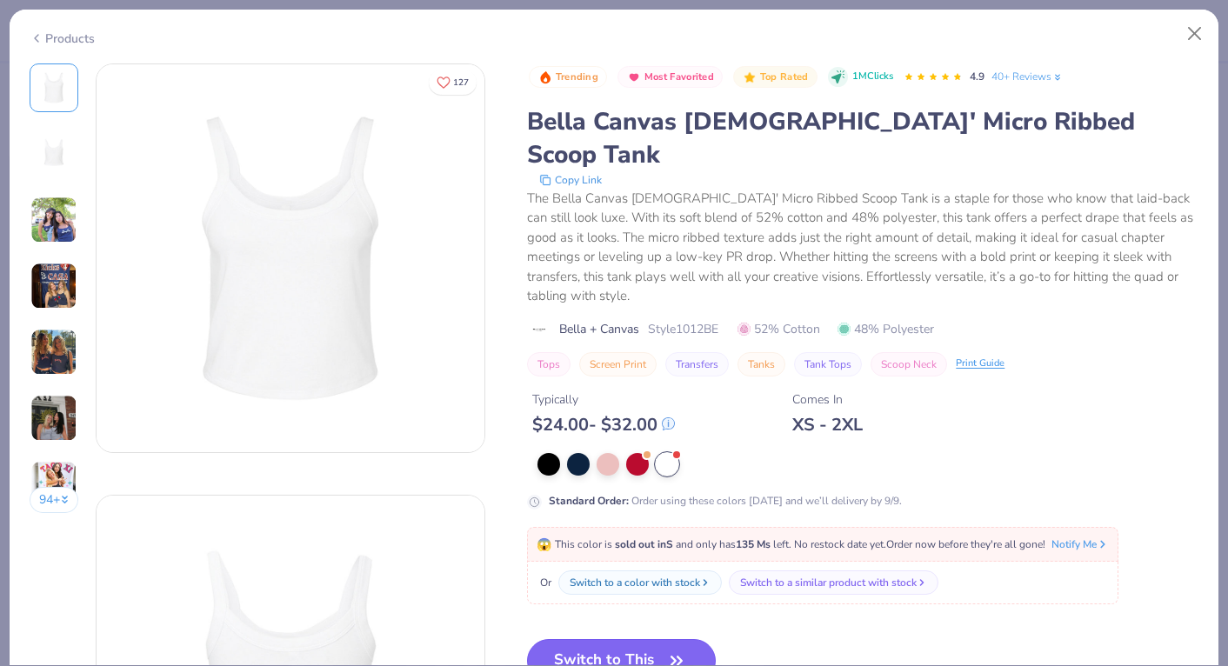  What do you see at coordinates (617, 364) in the screenshot?
I see `button: Screen Print` at bounding box center [617, 364].